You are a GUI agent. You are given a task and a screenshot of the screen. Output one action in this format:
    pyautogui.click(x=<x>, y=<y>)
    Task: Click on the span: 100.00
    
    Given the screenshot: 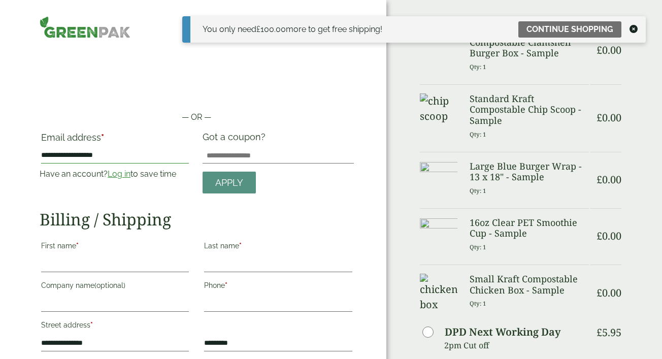 What is the action you would take?
    pyautogui.click(x=271, y=29)
    